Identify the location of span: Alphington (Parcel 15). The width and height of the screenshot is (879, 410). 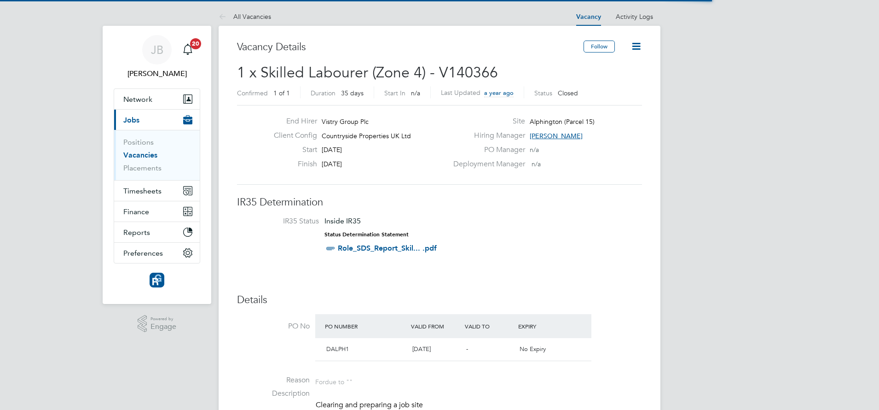
(562, 122).